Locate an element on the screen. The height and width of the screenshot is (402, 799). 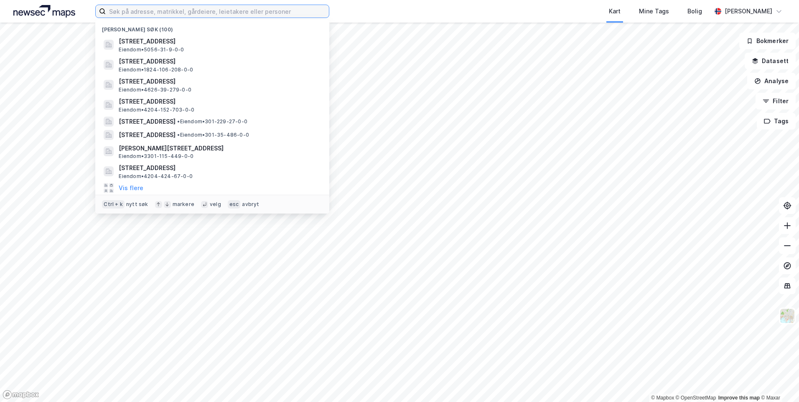
div: esc is located at coordinates (234, 204).